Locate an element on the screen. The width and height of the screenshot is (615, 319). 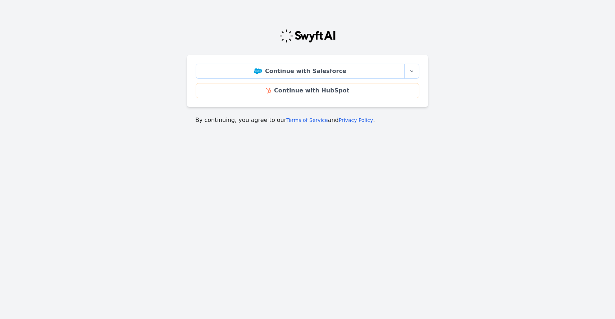
a: Privacy Policy is located at coordinates (356, 120).